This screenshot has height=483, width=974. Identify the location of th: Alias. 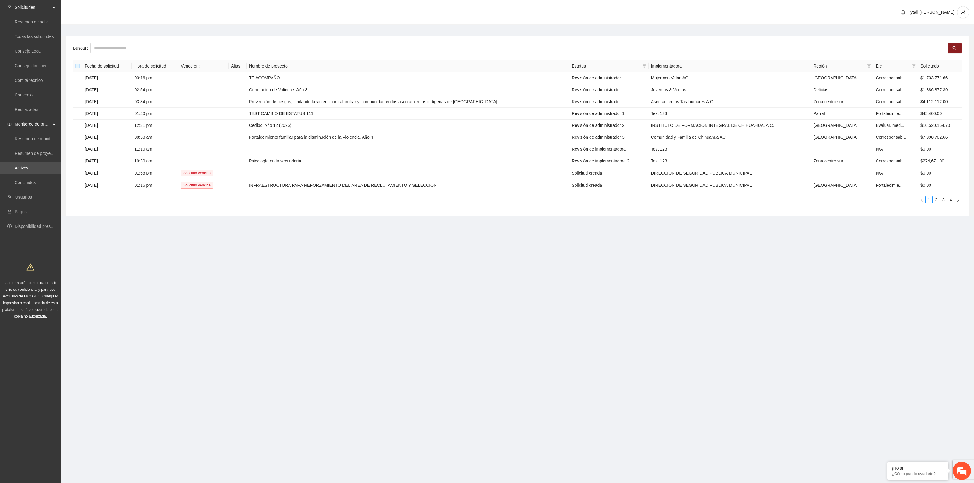
(237, 66).